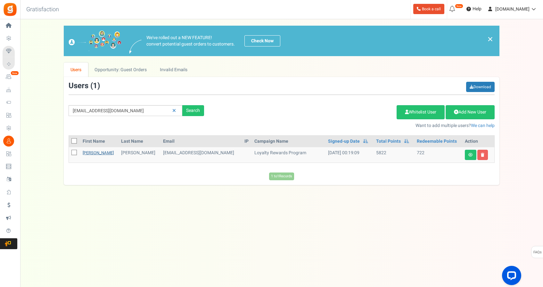  Describe the element at coordinates (95, 86) in the screenshot. I see `span: 1` at that location.